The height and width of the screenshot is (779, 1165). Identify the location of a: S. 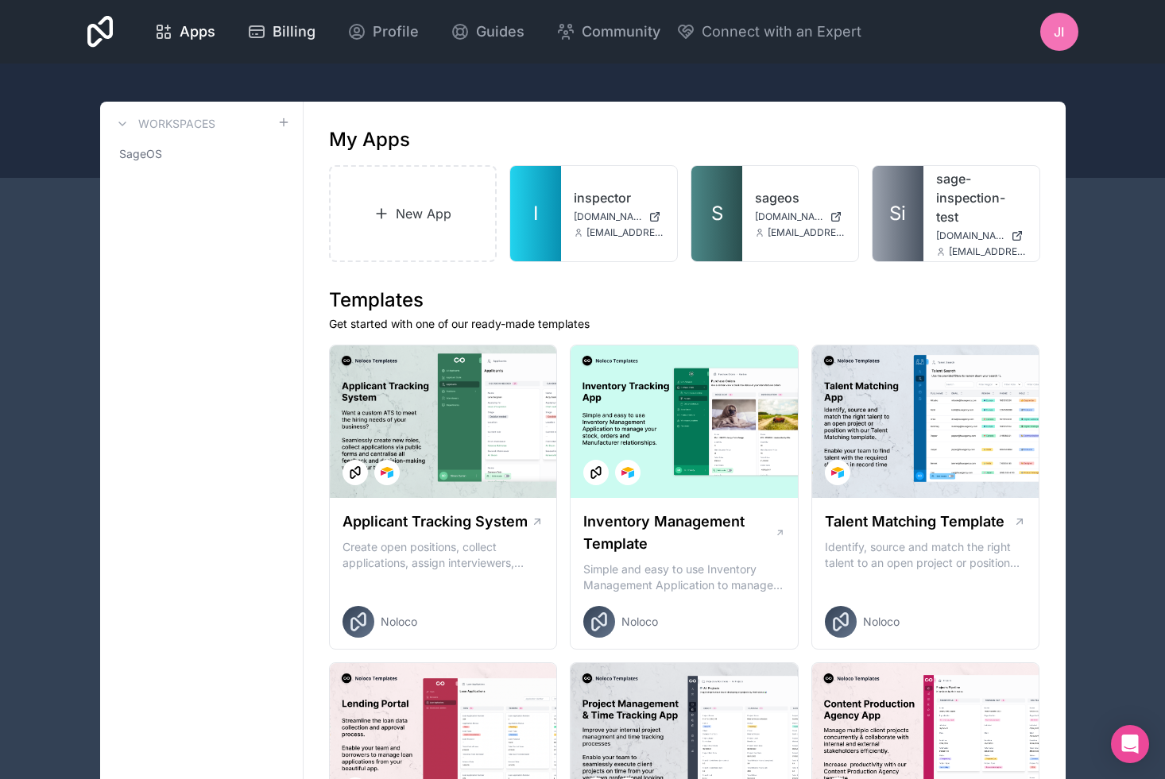
(717, 214).